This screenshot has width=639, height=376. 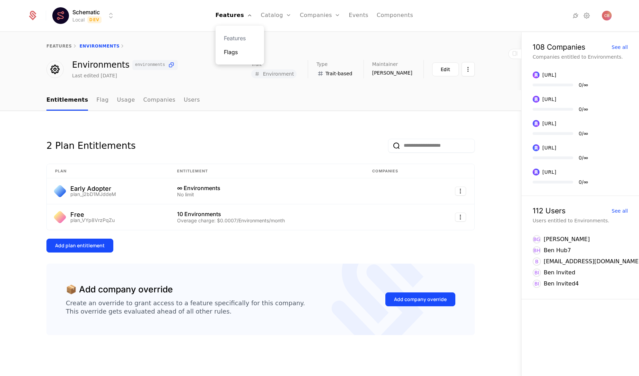 I want to click on div: 112 Users, so click(x=549, y=210).